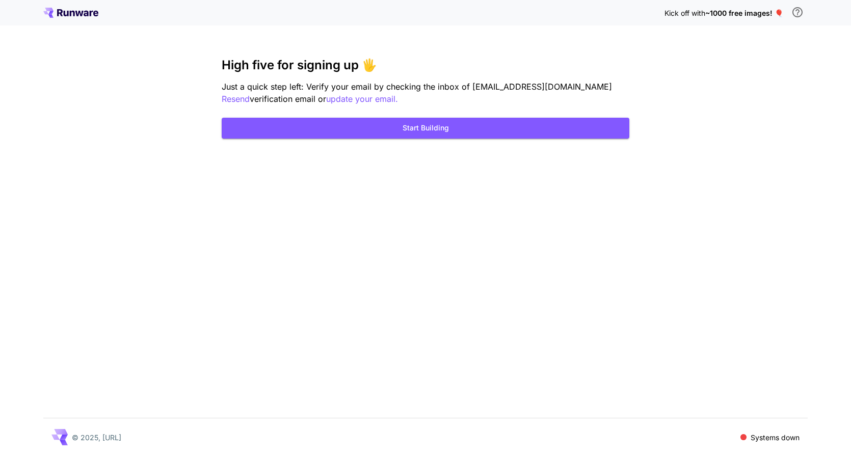 Image resolution: width=851 pixels, height=456 pixels. I want to click on button: In order to qualify for free credit, you need to sign up with a business email address and click ..., so click(798, 12).